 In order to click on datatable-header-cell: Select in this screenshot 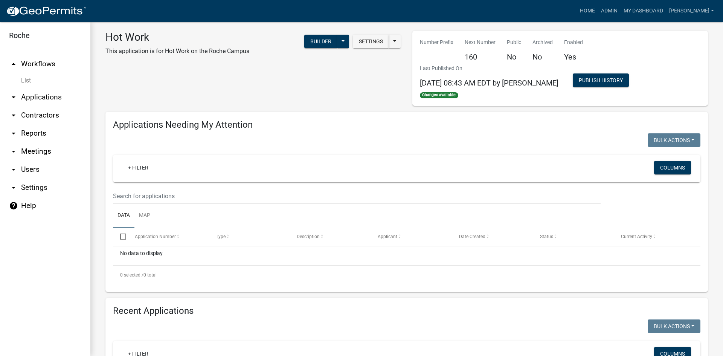, I will do `click(120, 237)`.